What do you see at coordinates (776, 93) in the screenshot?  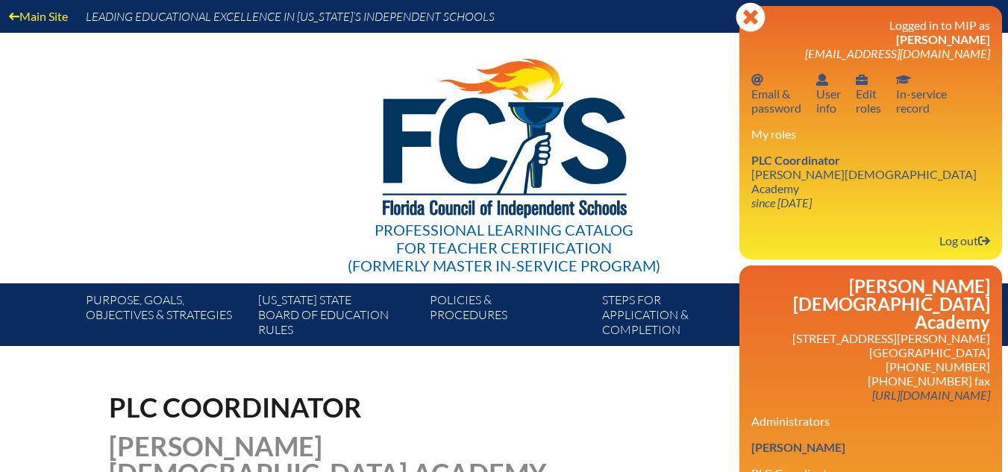 I see `a: Email passwordEmail &password` at bounding box center [776, 93].